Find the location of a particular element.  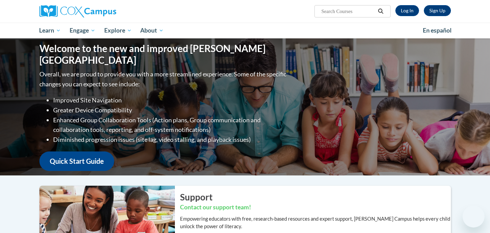

a: Quick Start Guide is located at coordinates (77, 161).